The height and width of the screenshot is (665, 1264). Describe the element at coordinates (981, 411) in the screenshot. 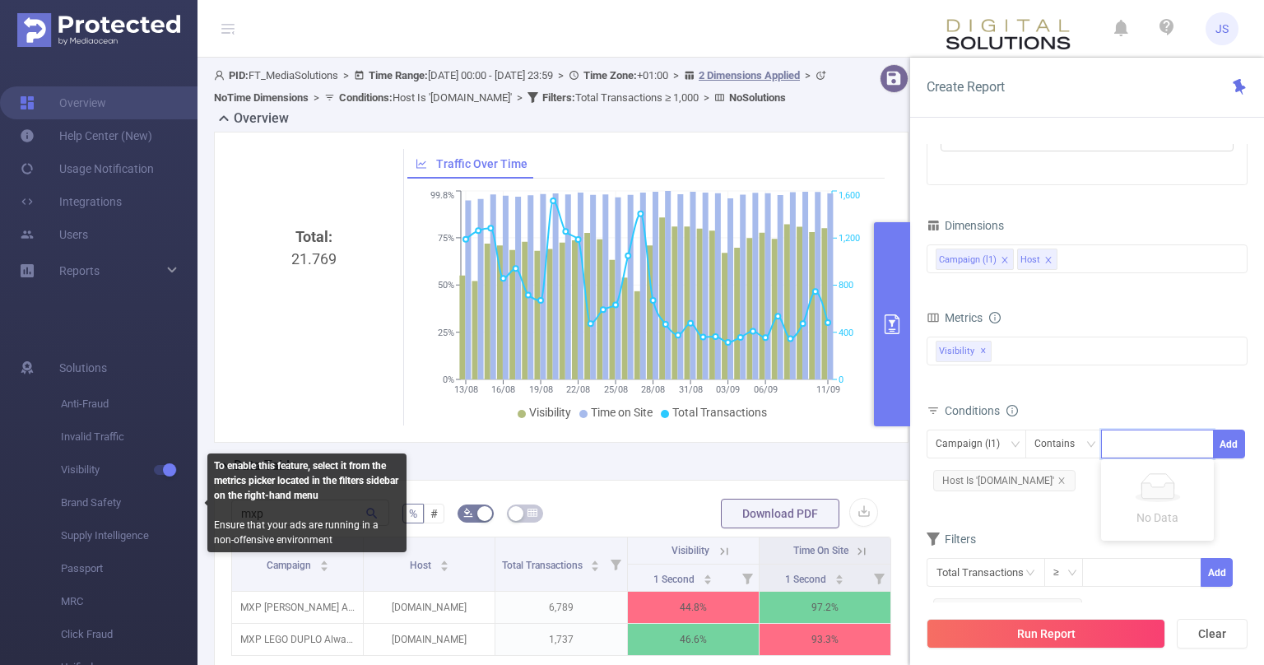

I see `span: Conditions` at that location.